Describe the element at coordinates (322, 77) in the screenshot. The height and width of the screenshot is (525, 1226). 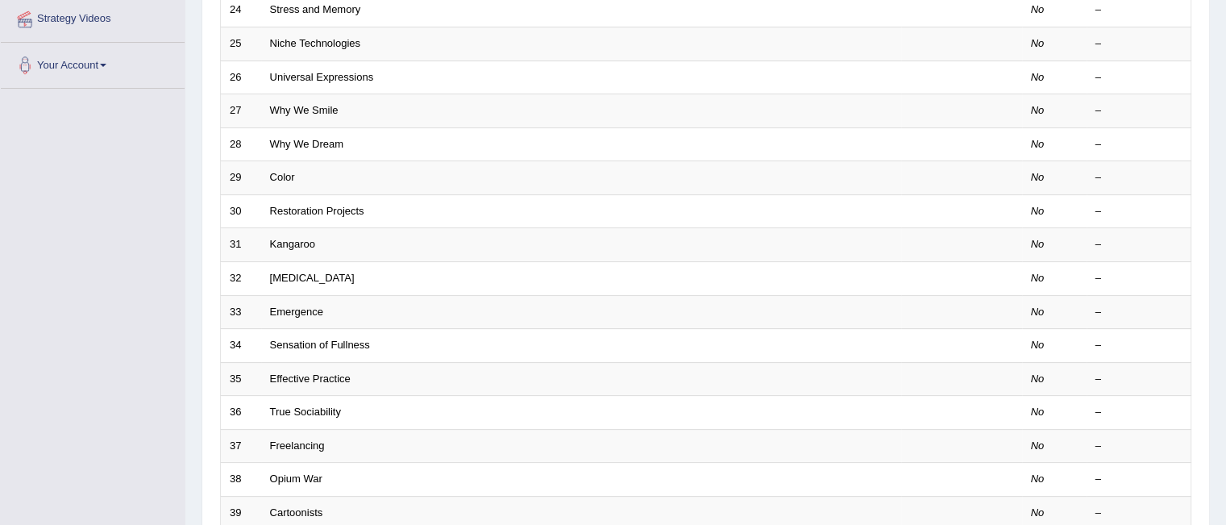
I see `a: Universal Expressions` at that location.